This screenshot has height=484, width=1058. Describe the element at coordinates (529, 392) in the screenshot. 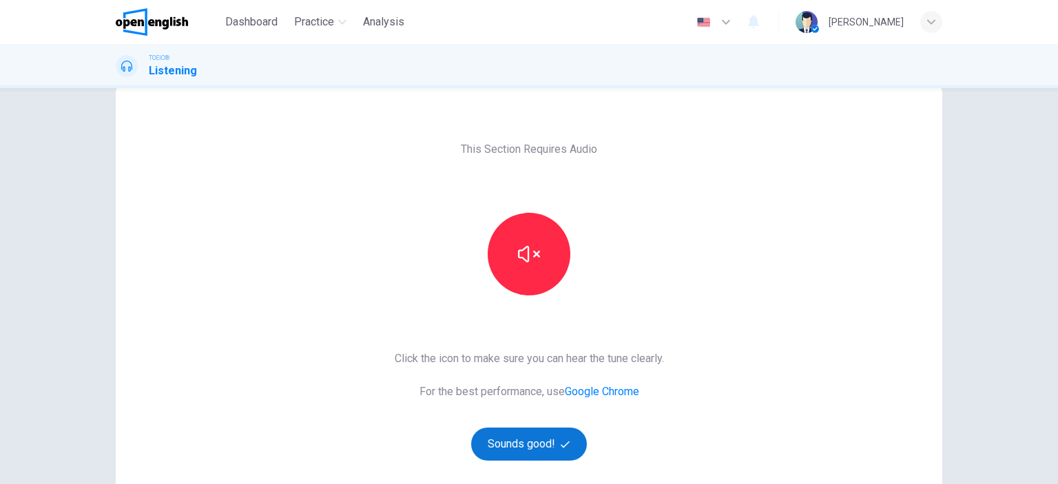

I see `span: For the best performance, use` at that location.